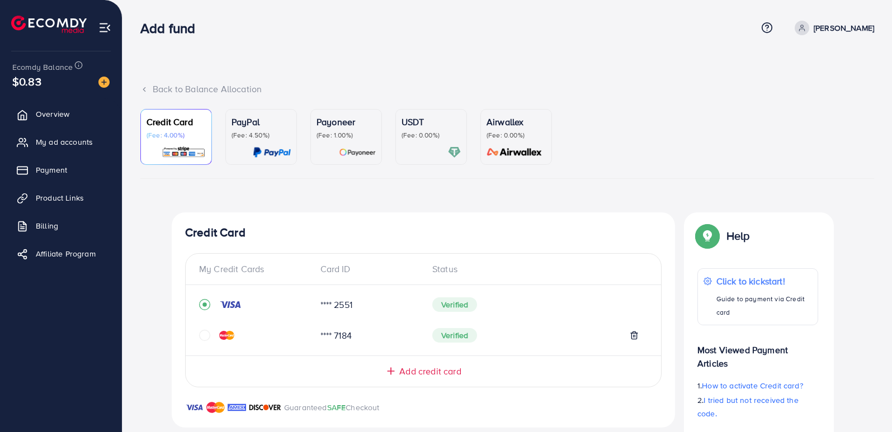  What do you see at coordinates (47, 226) in the screenshot?
I see `span: Billing` at bounding box center [47, 226].